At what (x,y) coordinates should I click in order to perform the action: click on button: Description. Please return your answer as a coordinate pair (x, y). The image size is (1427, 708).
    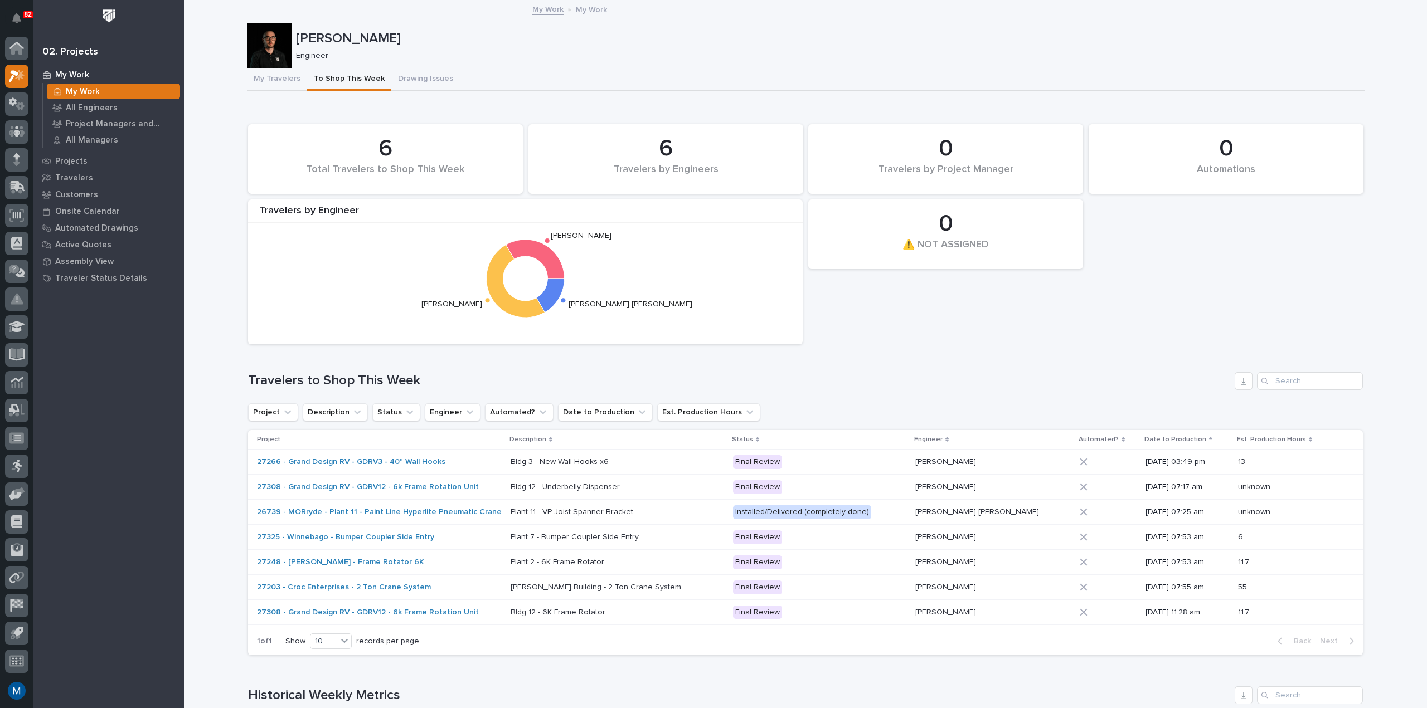
    Looking at the image, I should click on (335, 412).